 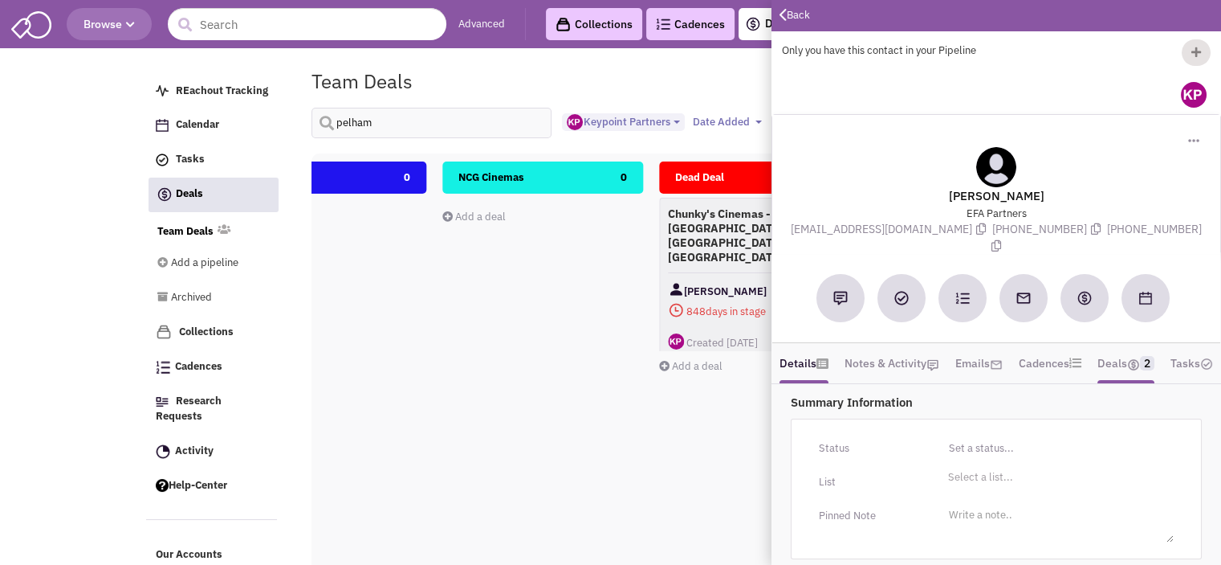 What do you see at coordinates (699, 177) in the screenshot?
I see `span: Dead Deal` at bounding box center [699, 177].